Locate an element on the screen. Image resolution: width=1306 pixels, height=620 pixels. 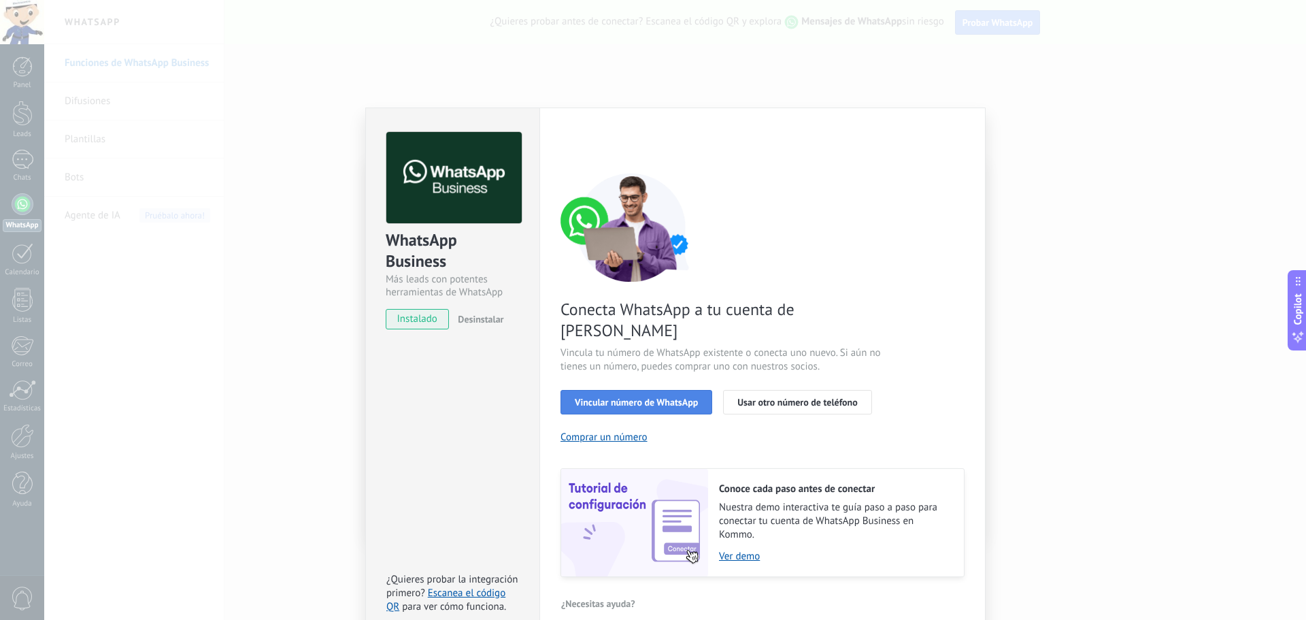
button: Usar otro número de teléfono is located at coordinates (797, 402).